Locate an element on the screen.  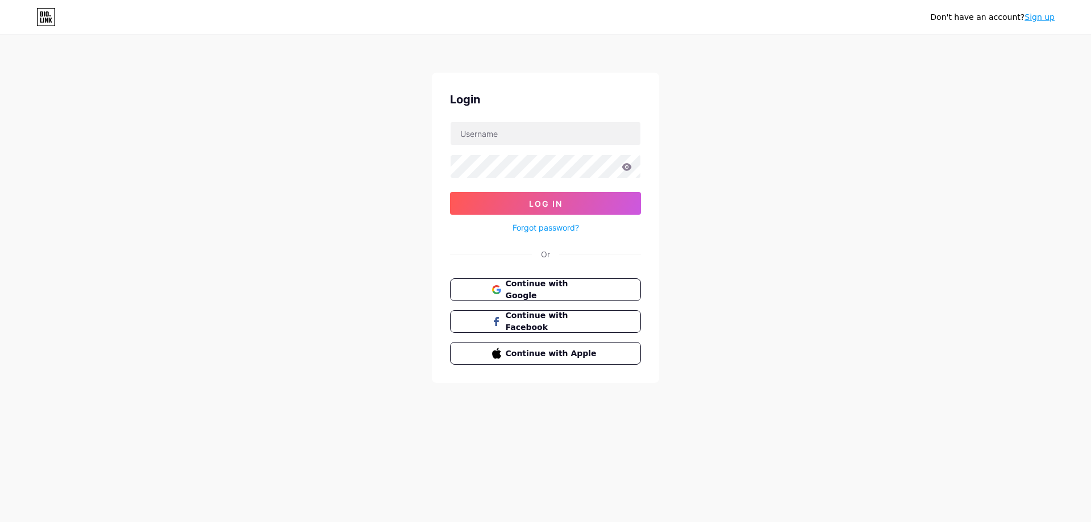
a: Sign up is located at coordinates (1039, 17).